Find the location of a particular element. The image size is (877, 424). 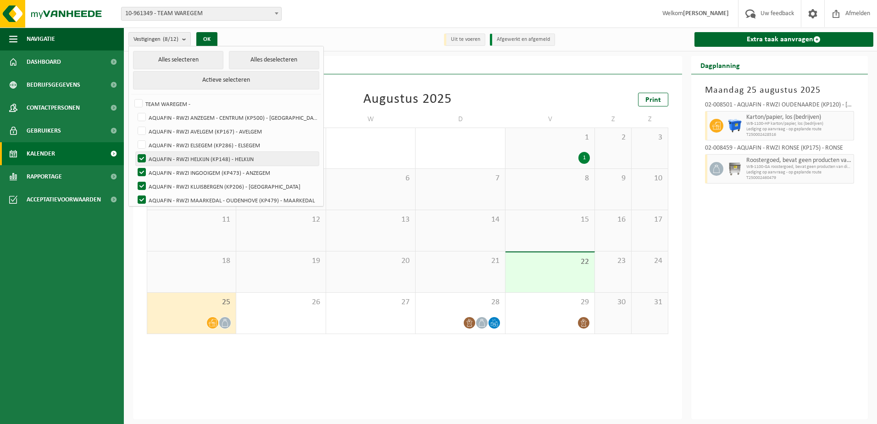

li: Afgewerkt en afgemeld is located at coordinates (523, 39).